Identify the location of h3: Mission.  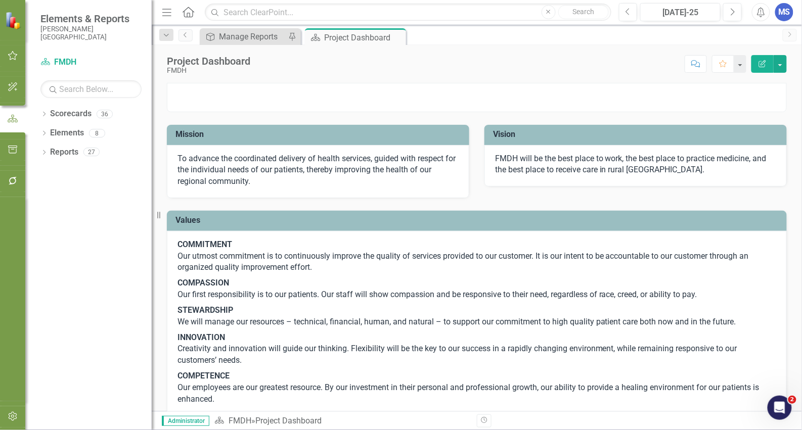
(320, 135).